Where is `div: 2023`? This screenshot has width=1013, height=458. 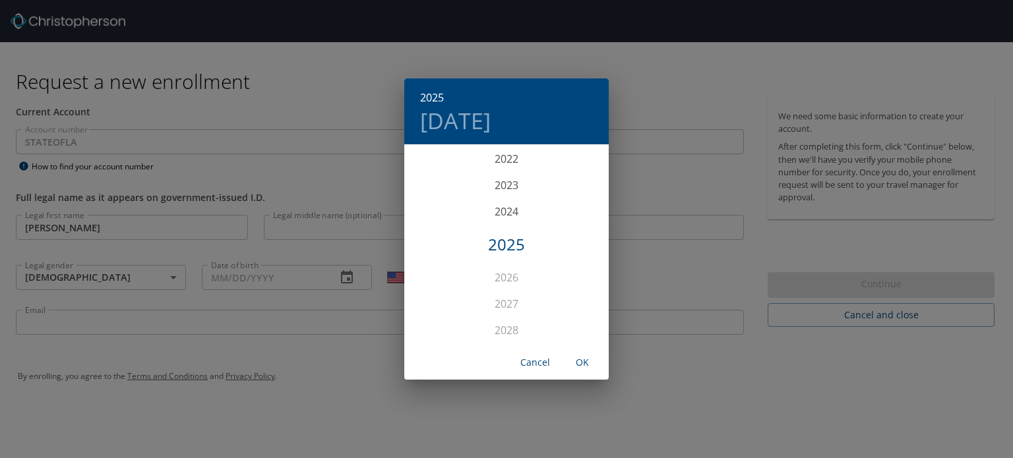
div: 2023 is located at coordinates (507, 185).